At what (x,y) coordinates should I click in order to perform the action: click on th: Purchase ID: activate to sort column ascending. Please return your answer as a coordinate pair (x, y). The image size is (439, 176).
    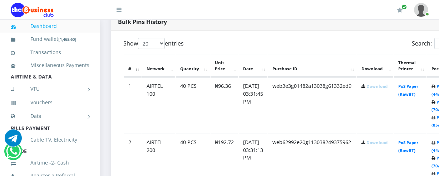
    Looking at the image, I should click on (312, 66).